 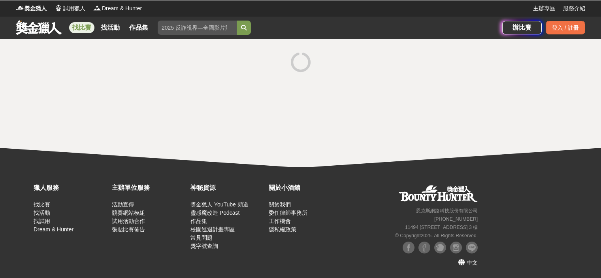 What do you see at coordinates (213, 229) in the screenshot?
I see `a: 校園巡迴計畫專區` at bounding box center [213, 229].